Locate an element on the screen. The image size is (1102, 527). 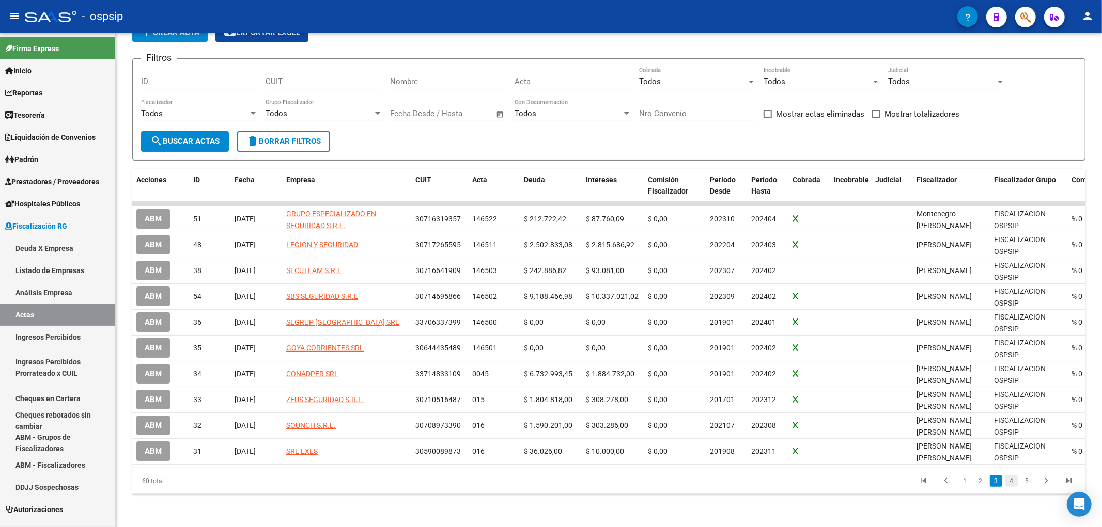
span: GRUPO ESPECIALIZADO EN SEGURIDAD S.R.L. is located at coordinates (331, 220).